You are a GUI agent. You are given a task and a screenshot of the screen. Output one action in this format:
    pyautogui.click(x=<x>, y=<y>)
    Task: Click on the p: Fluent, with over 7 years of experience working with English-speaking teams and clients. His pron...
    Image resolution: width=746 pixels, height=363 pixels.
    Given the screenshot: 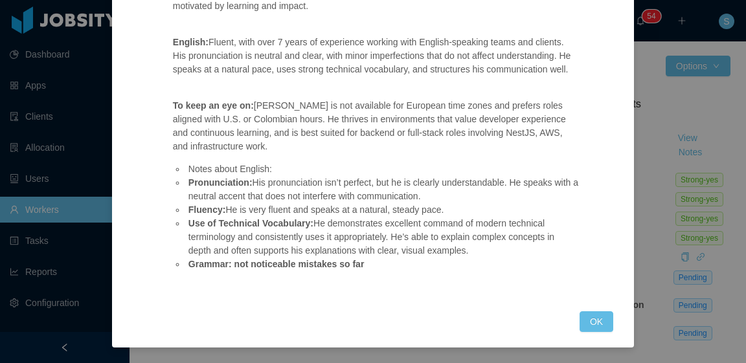 What is the action you would take?
    pyautogui.click(x=376, y=56)
    